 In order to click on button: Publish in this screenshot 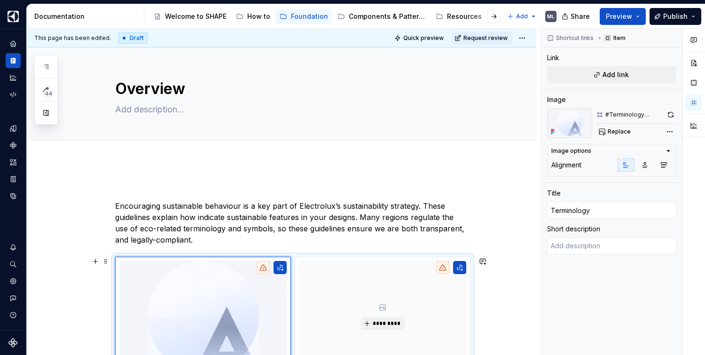, I will do `click(675, 16)`.